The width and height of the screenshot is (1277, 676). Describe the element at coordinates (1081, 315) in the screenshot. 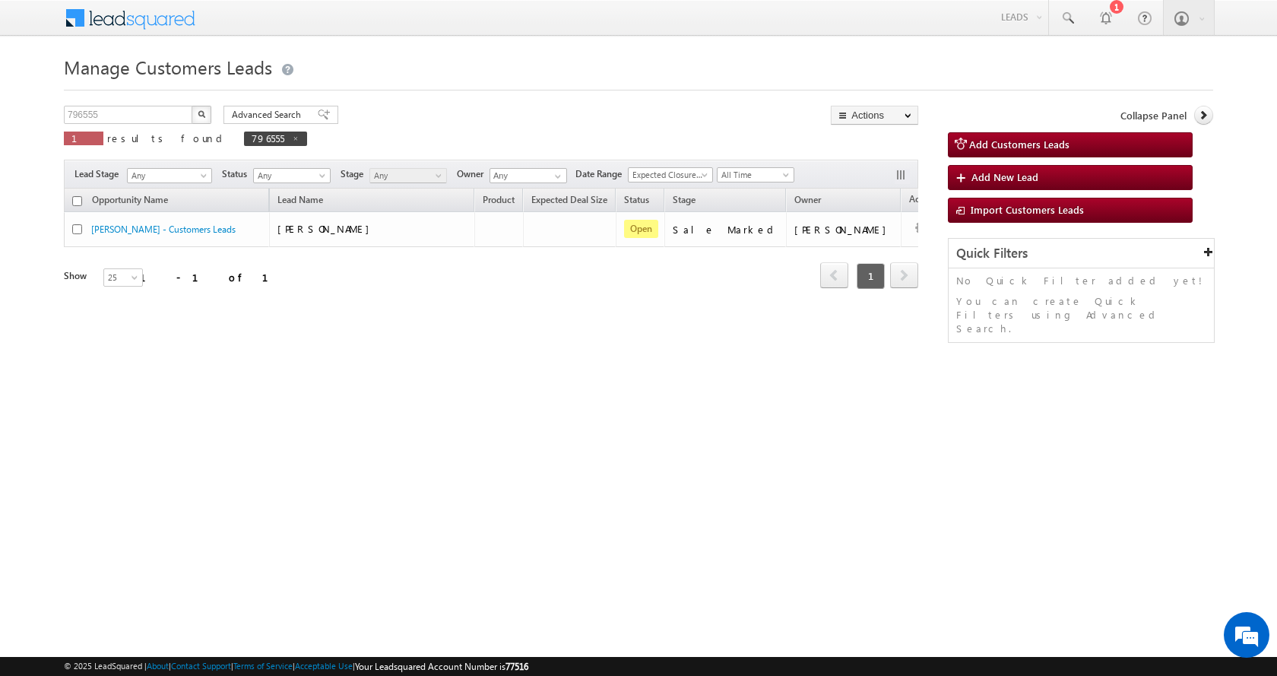

I see `p: You can create Quick Filters using Advanced Search.` at that location.